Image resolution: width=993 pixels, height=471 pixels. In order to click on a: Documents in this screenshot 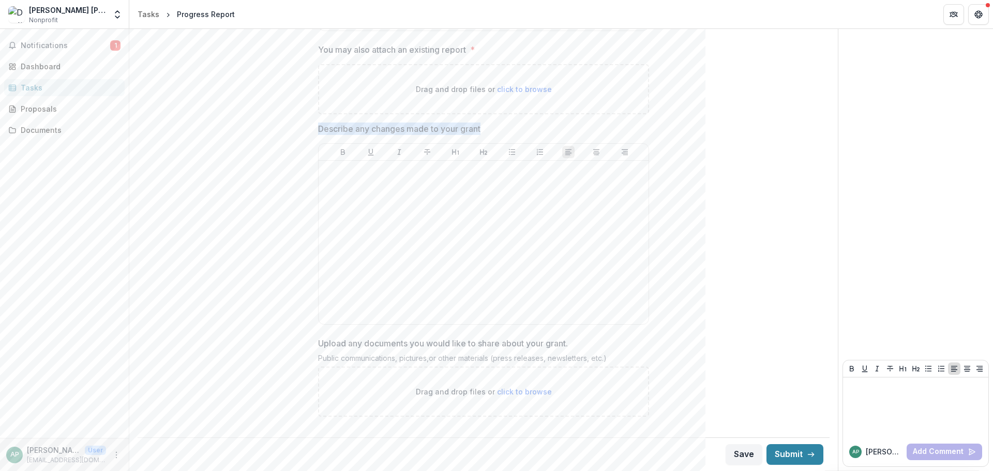, I will do `click(64, 130)`.